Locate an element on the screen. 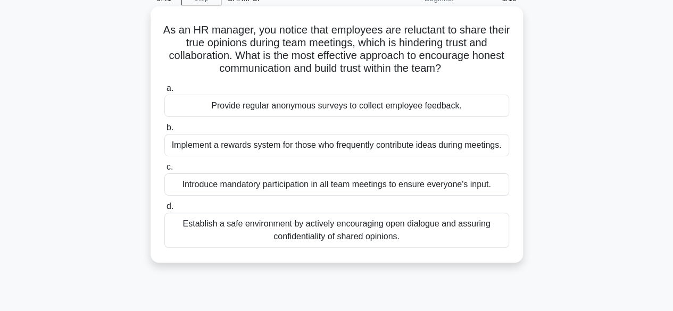 Image resolution: width=673 pixels, height=311 pixels. div: Establish a safe environment by actively encouraging open dialogue and assuring confidentiality o... is located at coordinates (337, 230).